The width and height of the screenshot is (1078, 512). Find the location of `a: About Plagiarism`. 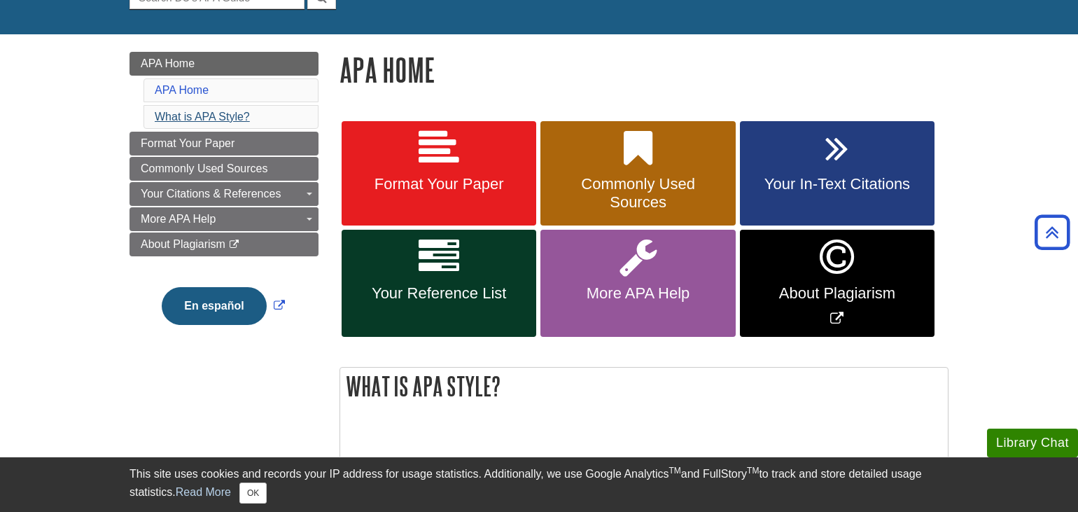

a: About Plagiarism is located at coordinates (224, 244).